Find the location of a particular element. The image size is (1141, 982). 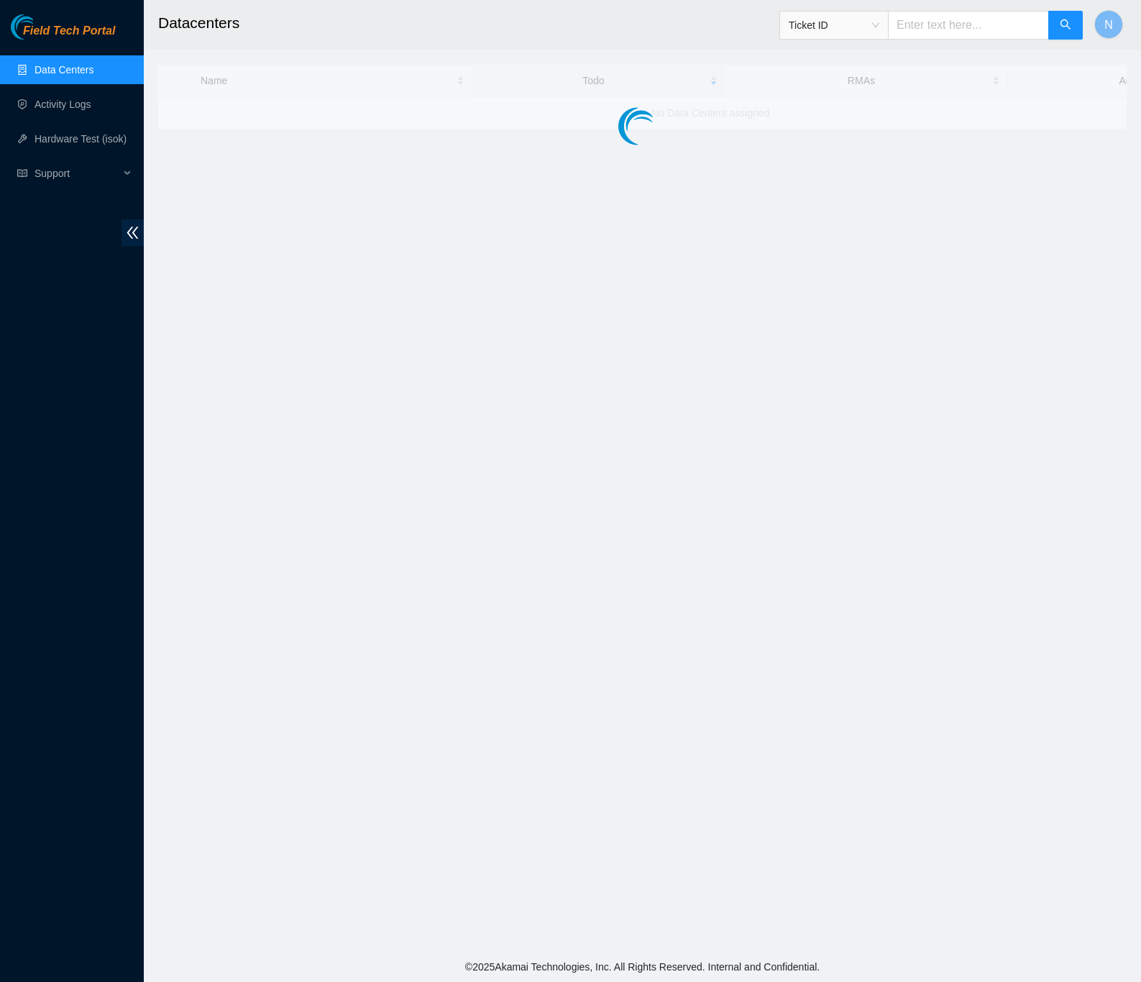

span: N is located at coordinates (1109, 24).